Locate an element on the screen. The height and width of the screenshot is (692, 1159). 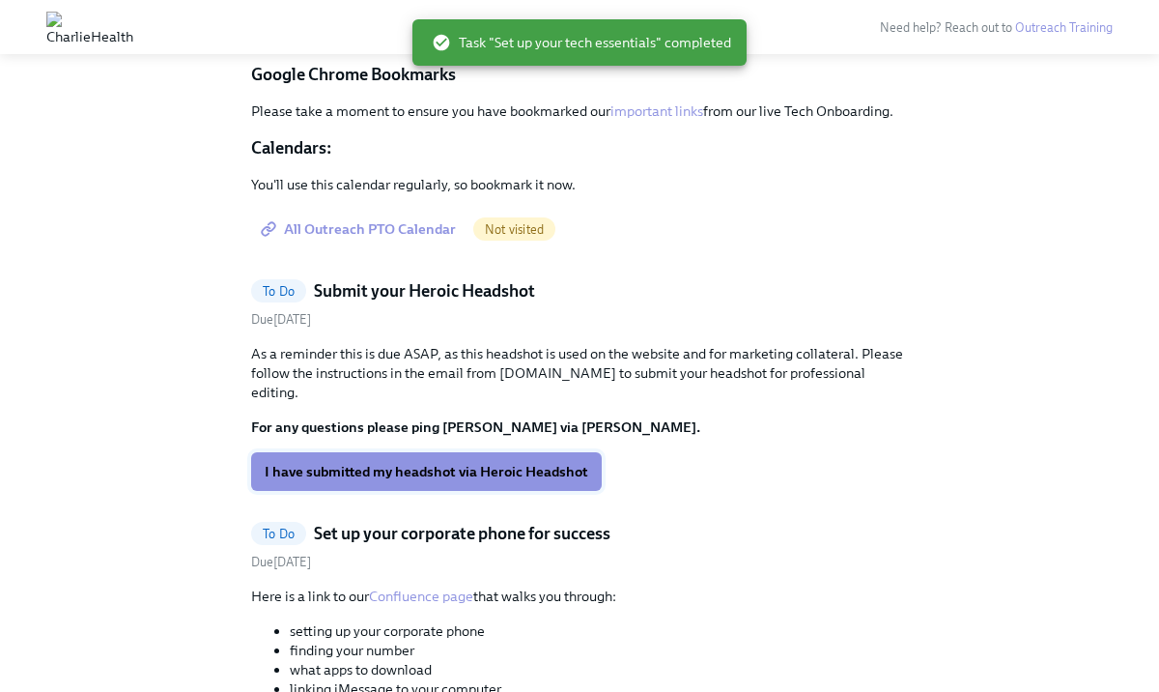
li: what apps to download is located at coordinates (599, 669).